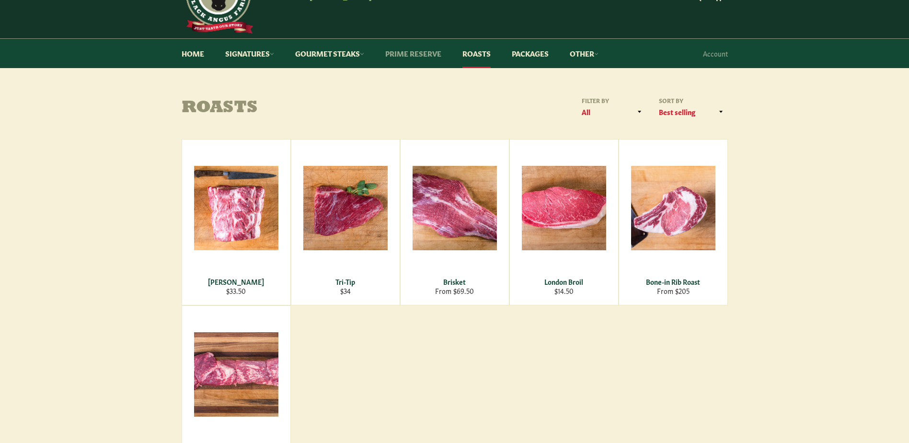 The image size is (909, 443). I want to click on a: Other, so click(584, 53).